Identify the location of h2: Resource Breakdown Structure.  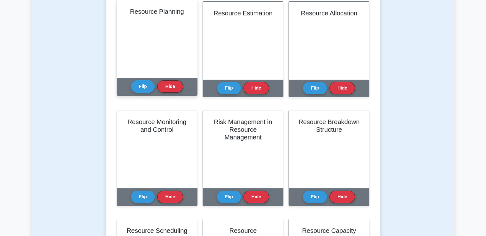
(329, 126).